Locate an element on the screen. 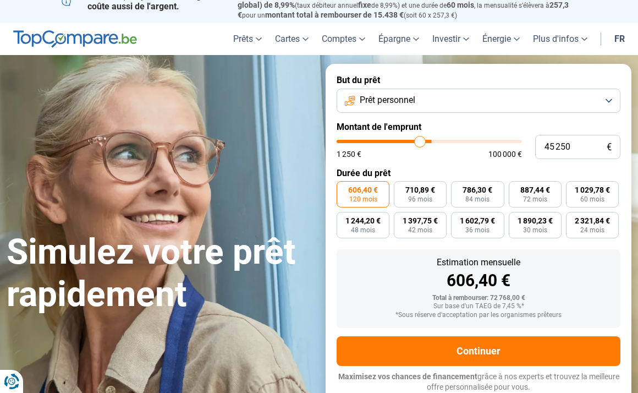  img: logo_orange.svg is located at coordinates (22, 22).